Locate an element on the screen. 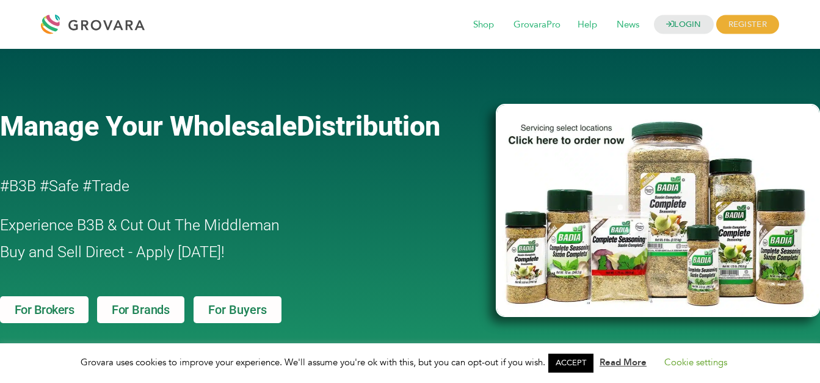  a: Read More is located at coordinates (623, 362).